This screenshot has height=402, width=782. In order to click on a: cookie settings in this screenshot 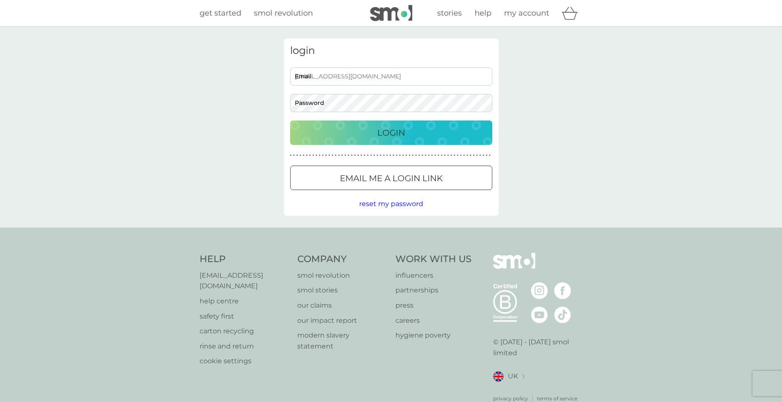, I will do `click(244, 361)`.